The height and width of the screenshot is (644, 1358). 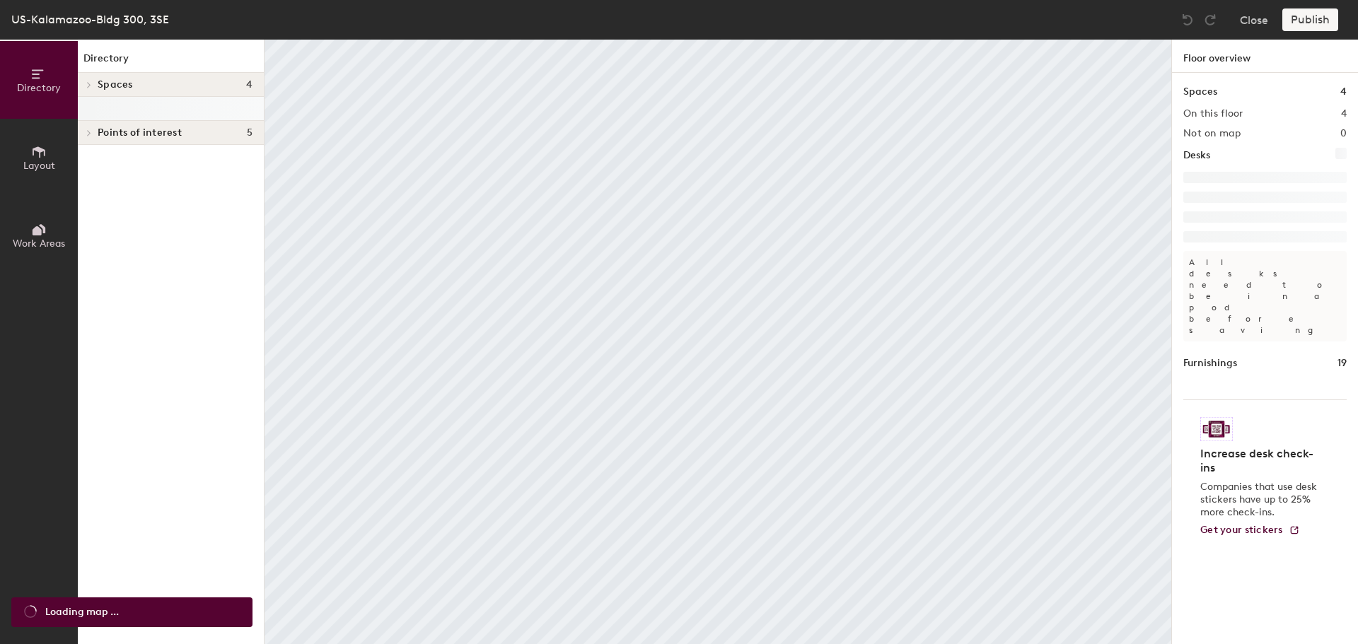 What do you see at coordinates (170, 62) in the screenshot?
I see `h1: Directory` at bounding box center [170, 62].